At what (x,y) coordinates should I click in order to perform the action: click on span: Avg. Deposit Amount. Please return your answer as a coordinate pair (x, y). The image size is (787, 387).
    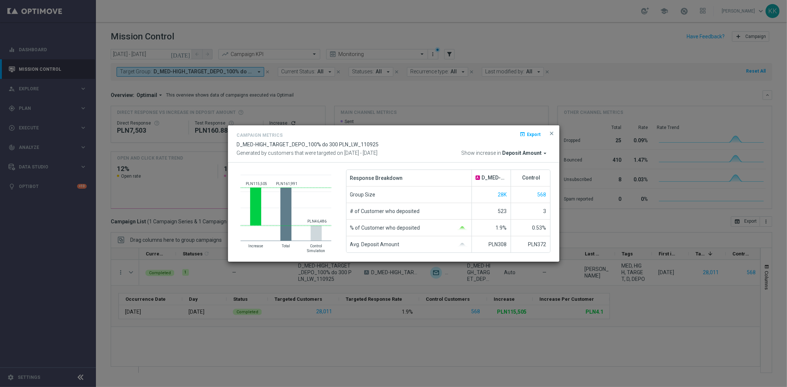
    Looking at the image, I should click on (375, 245).